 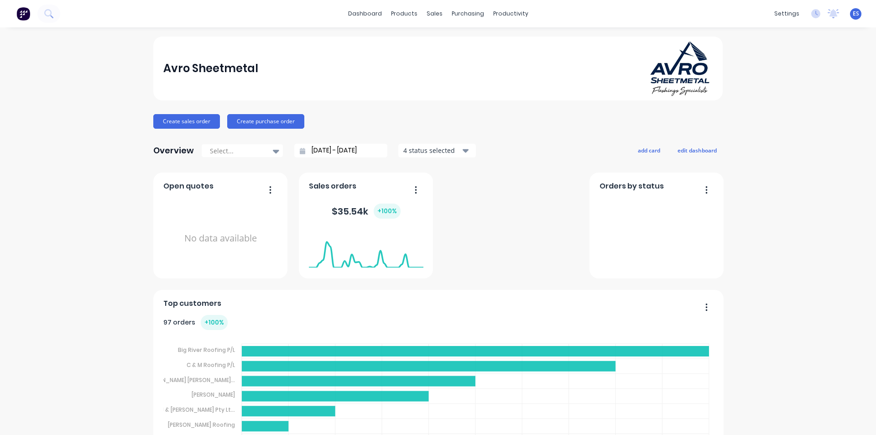 I want to click on div: products, so click(x=404, y=14).